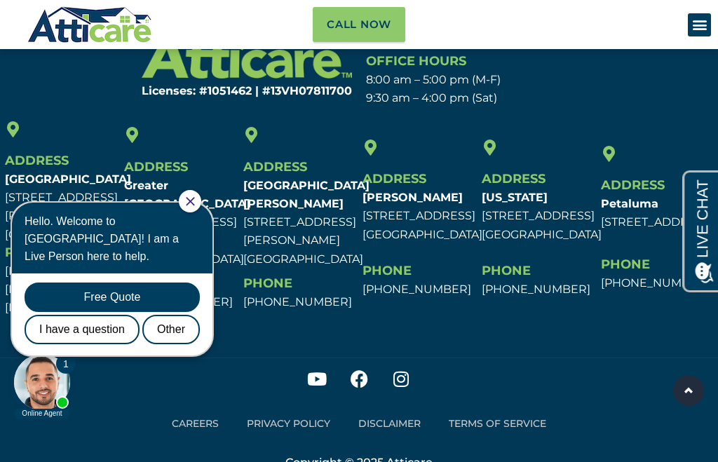 This screenshot has height=462, width=718. Describe the element at coordinates (359, 25) in the screenshot. I see `span: Call Now` at that location.